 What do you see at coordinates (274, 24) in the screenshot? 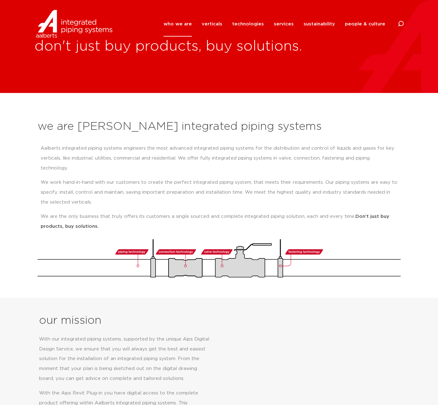
I see `nav: Menu` at bounding box center [274, 24].